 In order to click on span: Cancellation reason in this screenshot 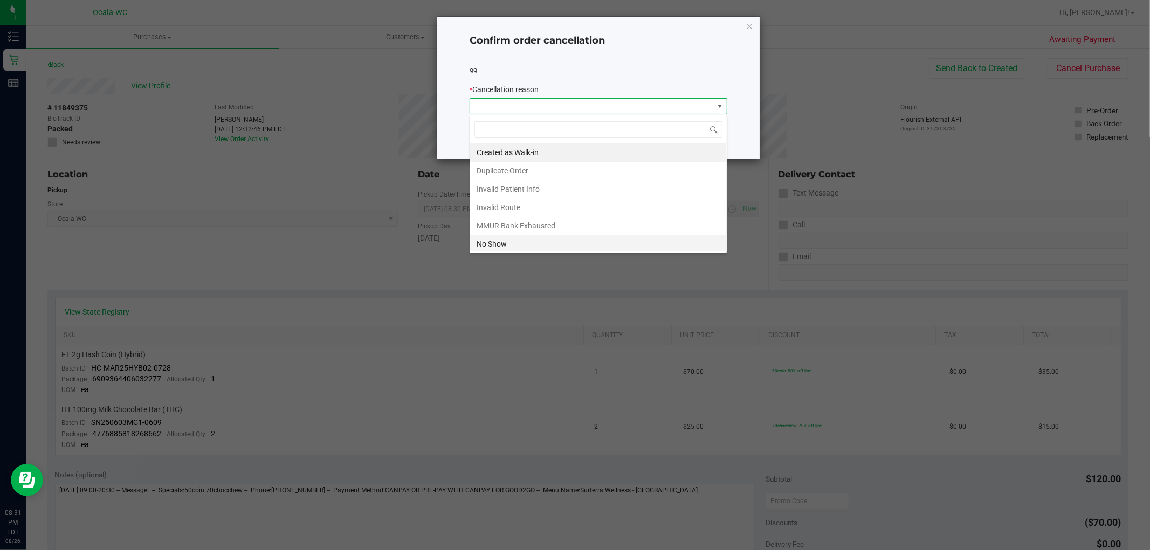, I will do `click(505, 89)`.